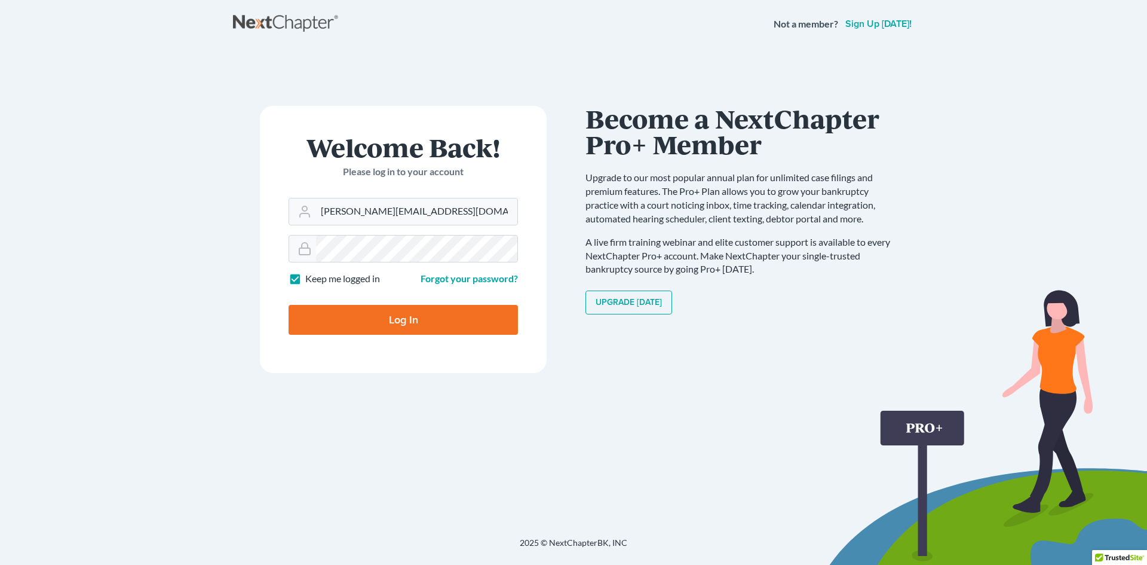 The width and height of the screenshot is (1147, 565). I want to click on p: A live firm training webinar and elite customer support is available to every NextChapter Pro+ ac..., so click(744, 256).